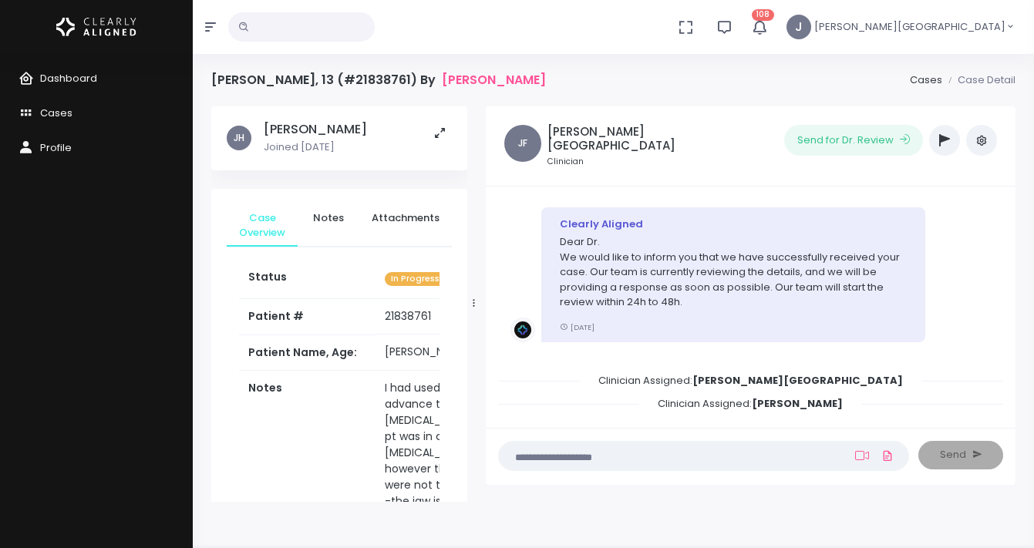  I want to click on a: Logo Horizontal, so click(96, 27).